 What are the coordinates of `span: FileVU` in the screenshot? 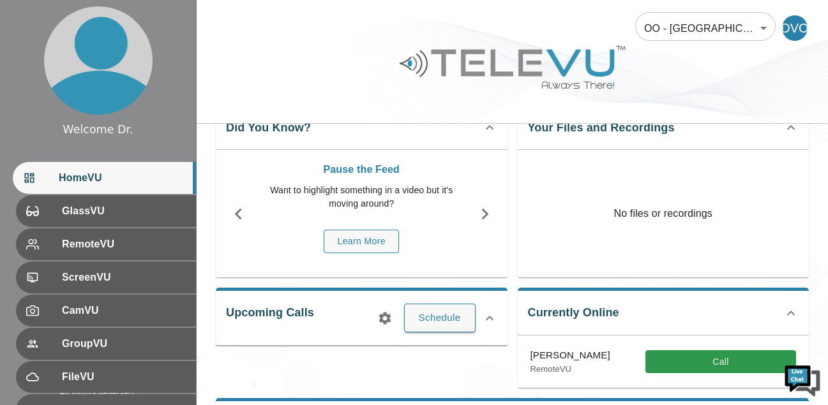 It's located at (124, 377).